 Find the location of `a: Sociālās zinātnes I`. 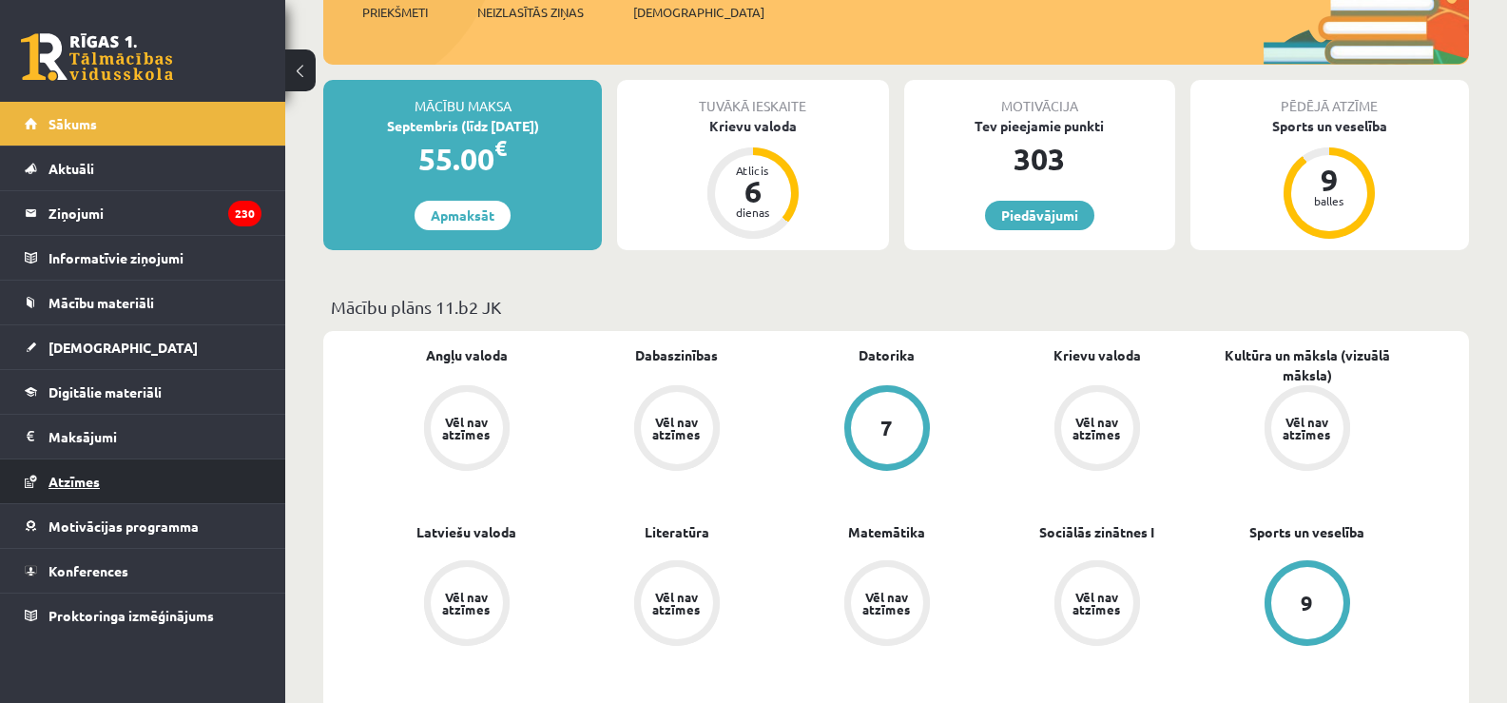

a: Sociālās zinātnes I is located at coordinates (1096, 531).